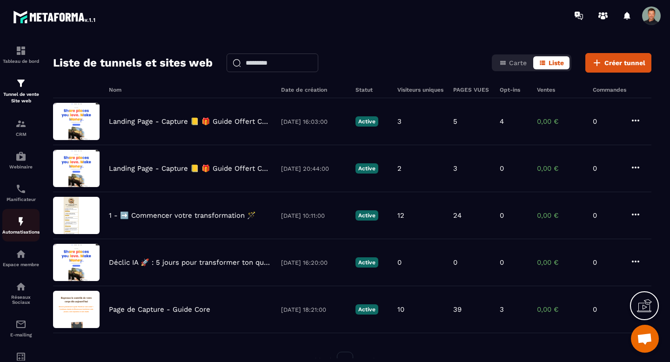  What do you see at coordinates (21, 293) in the screenshot?
I see `a: social-networksocial-networkRéseaux Sociaux` at bounding box center [21, 293].